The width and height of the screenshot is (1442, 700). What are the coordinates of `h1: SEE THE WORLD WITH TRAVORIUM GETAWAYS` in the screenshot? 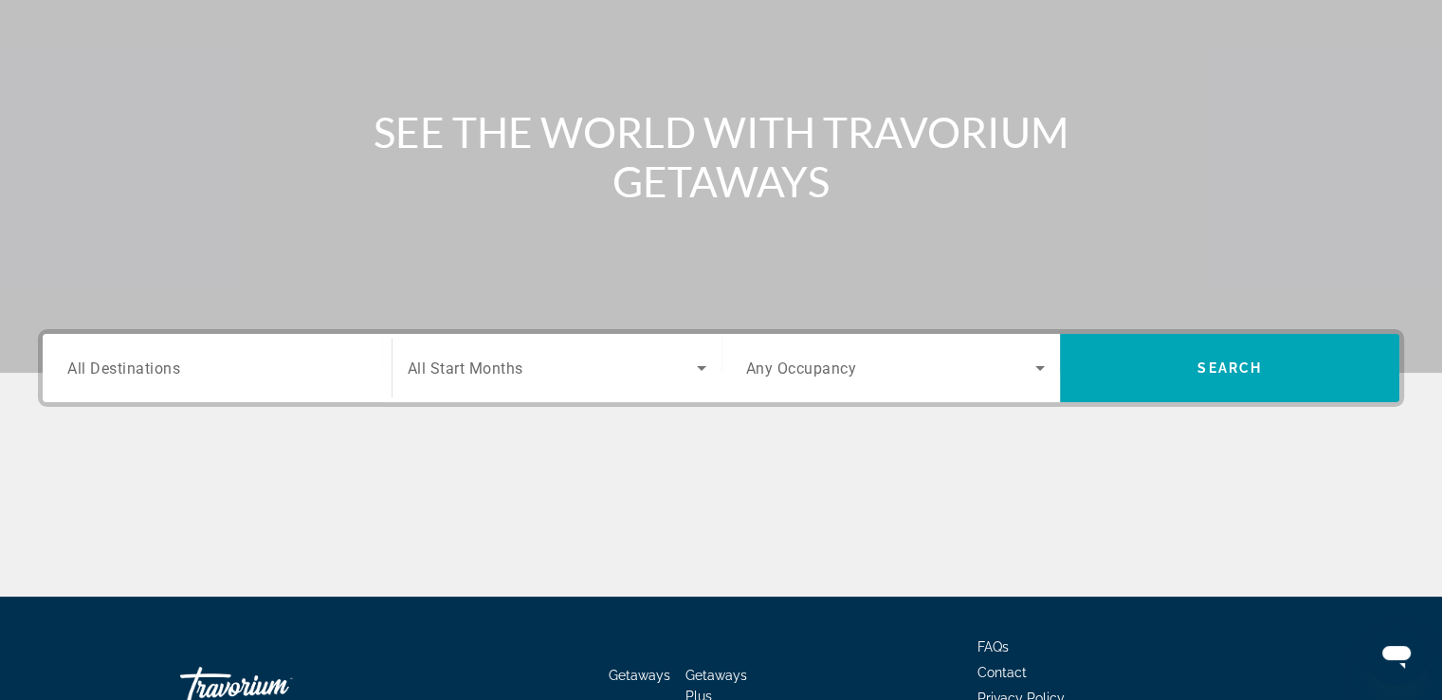 It's located at (721, 156).